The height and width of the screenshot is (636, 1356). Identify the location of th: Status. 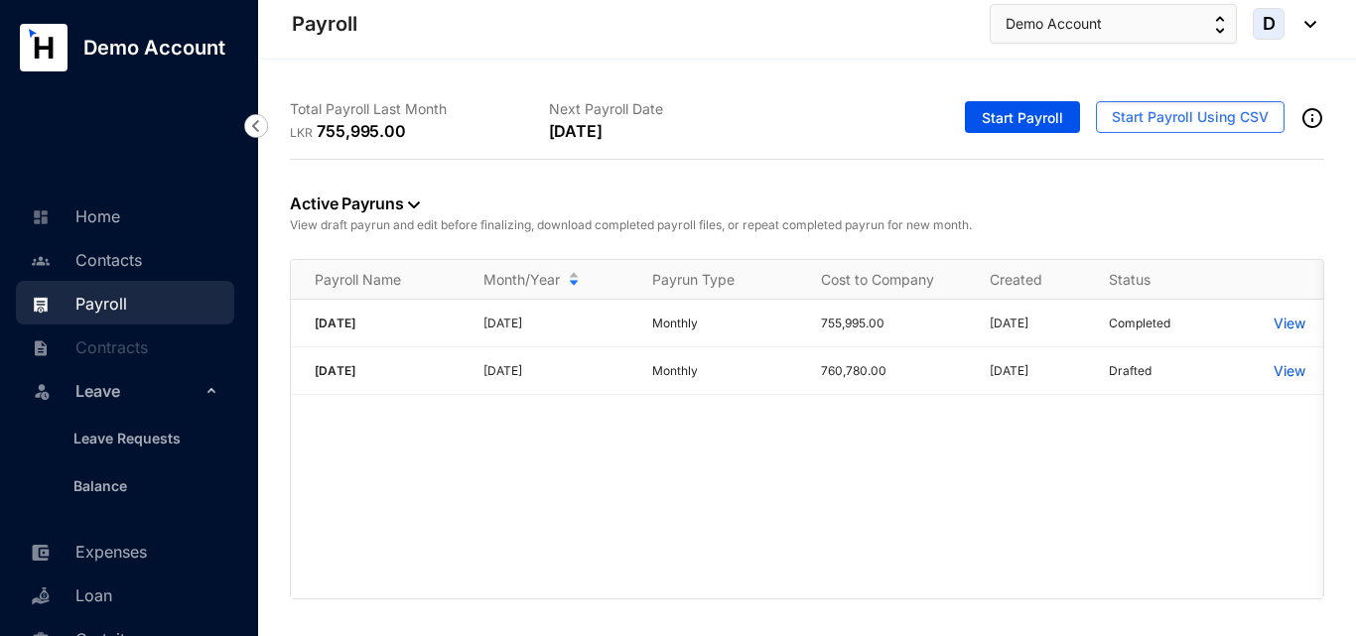
(1167, 280).